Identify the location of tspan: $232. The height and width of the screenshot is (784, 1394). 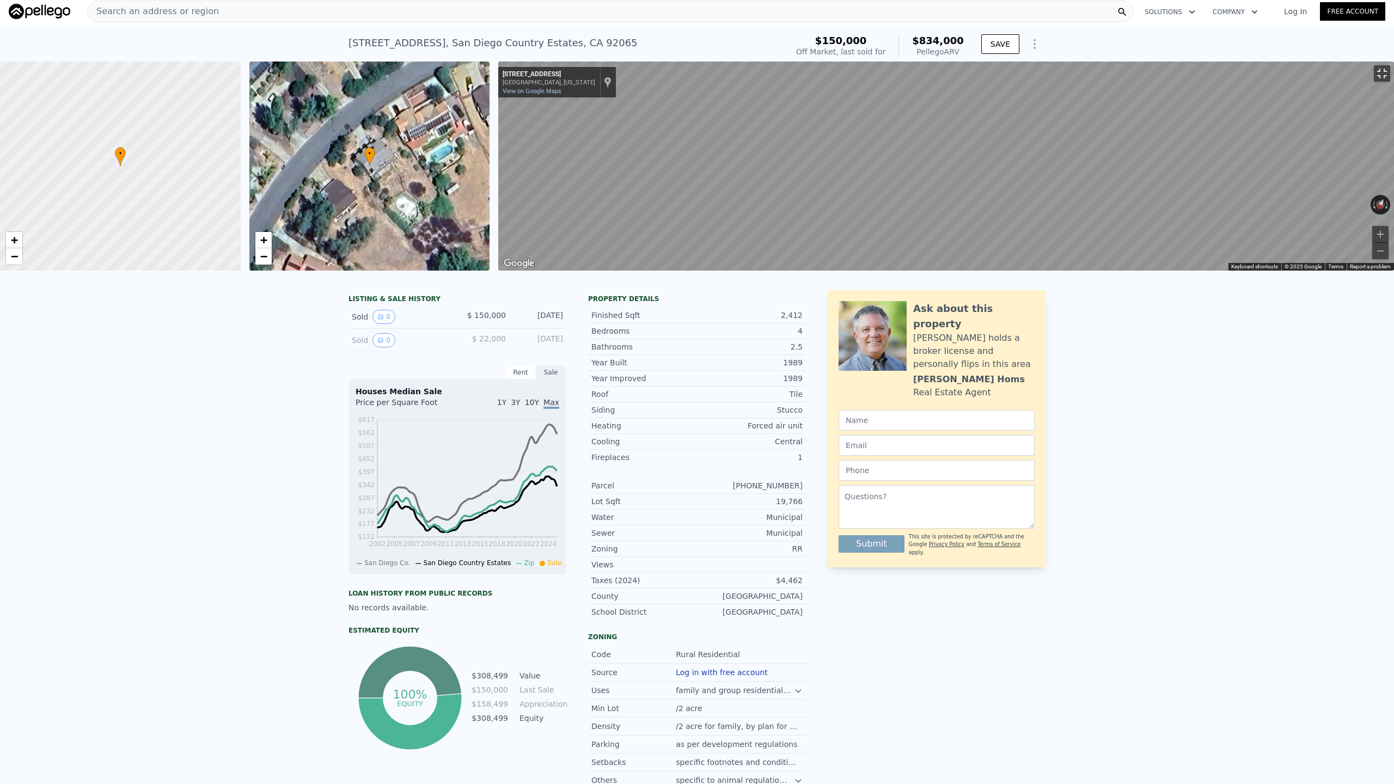
(366, 511).